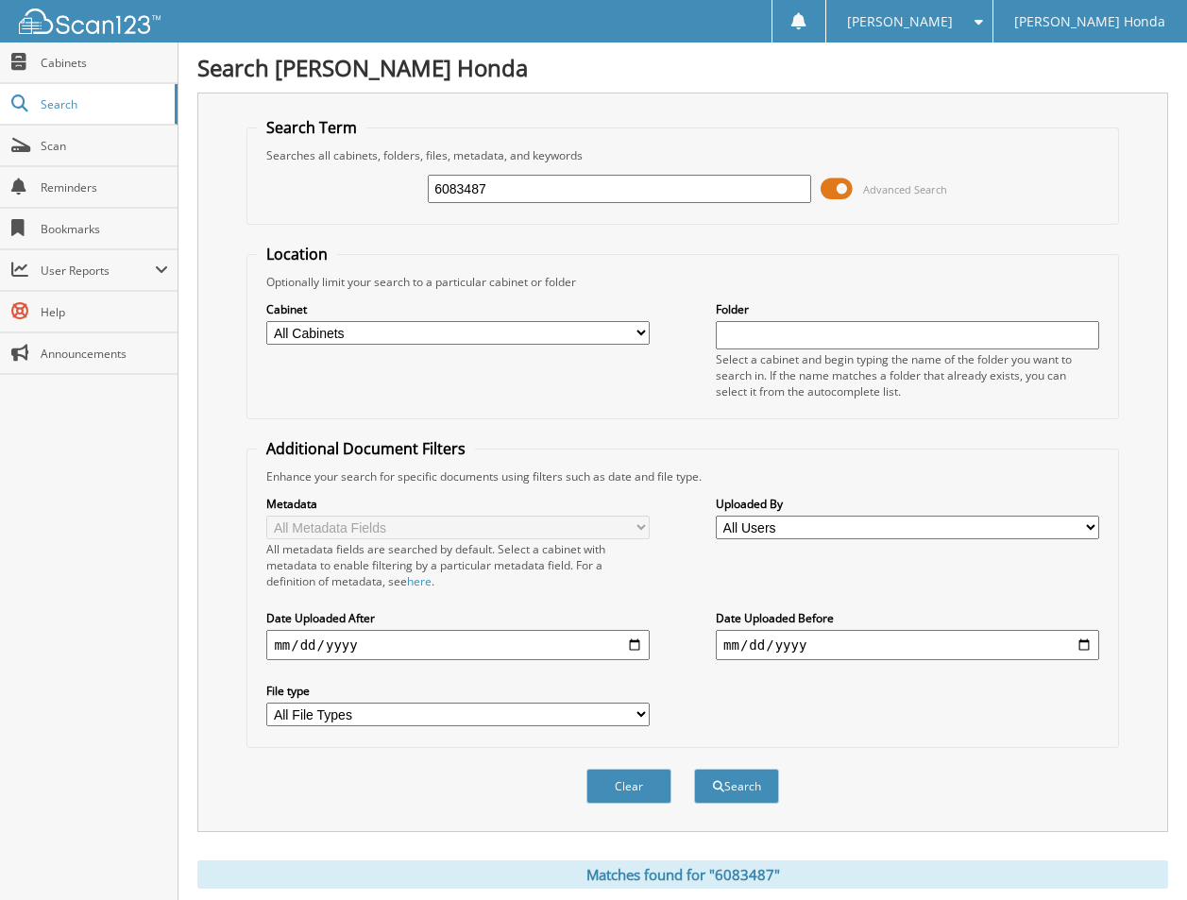 This screenshot has height=900, width=1187. What do you see at coordinates (907, 375) in the screenshot?
I see `div: Select a cabinet and begin typing the name of the folder you want to search in. If the name match...` at bounding box center [907, 375].